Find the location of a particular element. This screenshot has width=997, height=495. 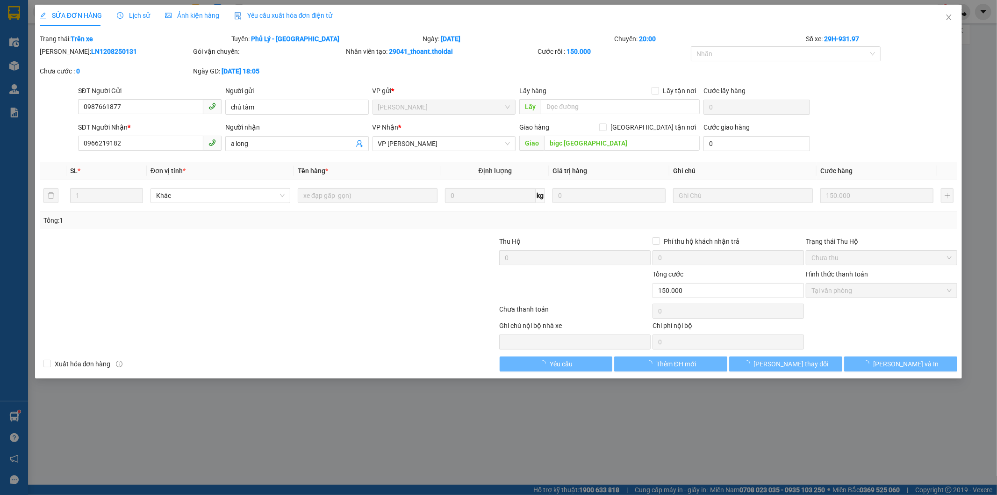

div: Gói vận chuyển: is located at coordinates (269, 51).